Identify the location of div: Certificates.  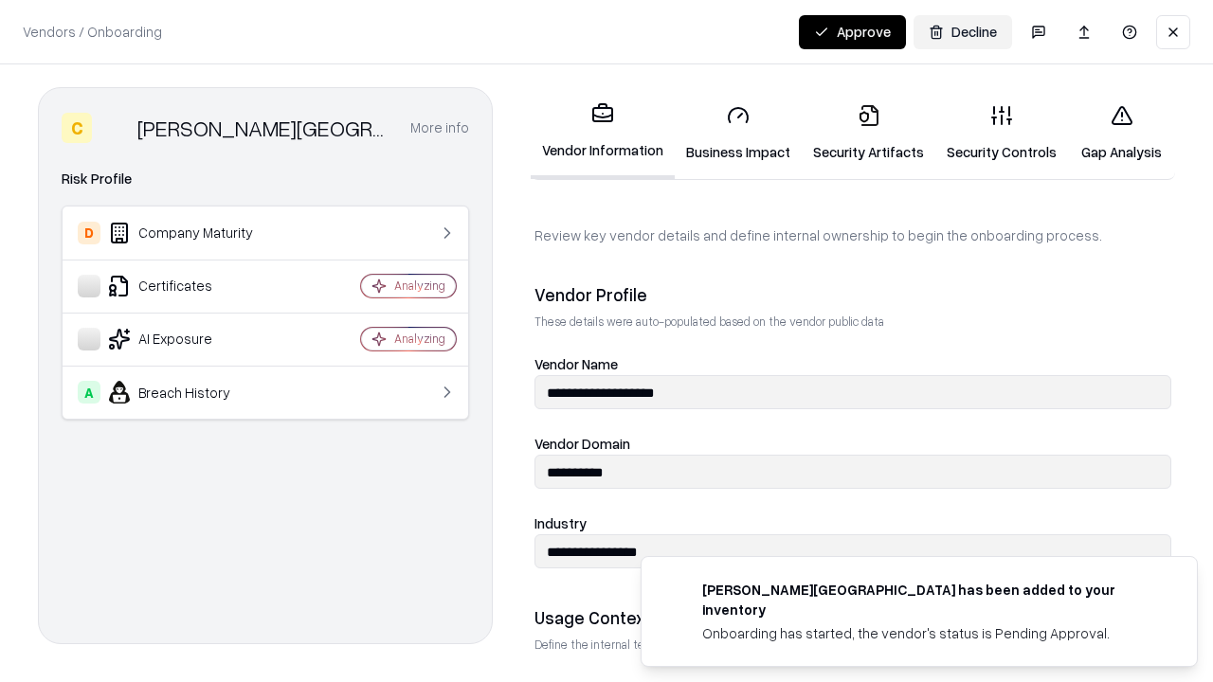
(191, 286).